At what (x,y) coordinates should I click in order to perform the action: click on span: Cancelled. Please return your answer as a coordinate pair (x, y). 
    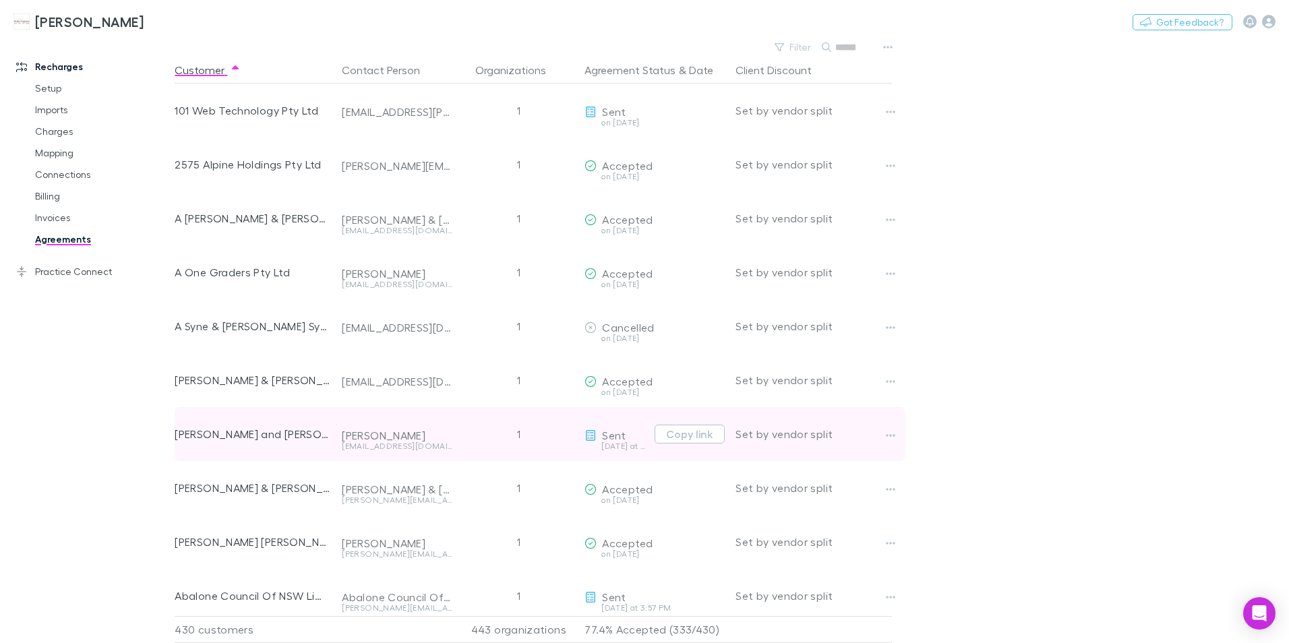
    Looking at the image, I should click on (628, 327).